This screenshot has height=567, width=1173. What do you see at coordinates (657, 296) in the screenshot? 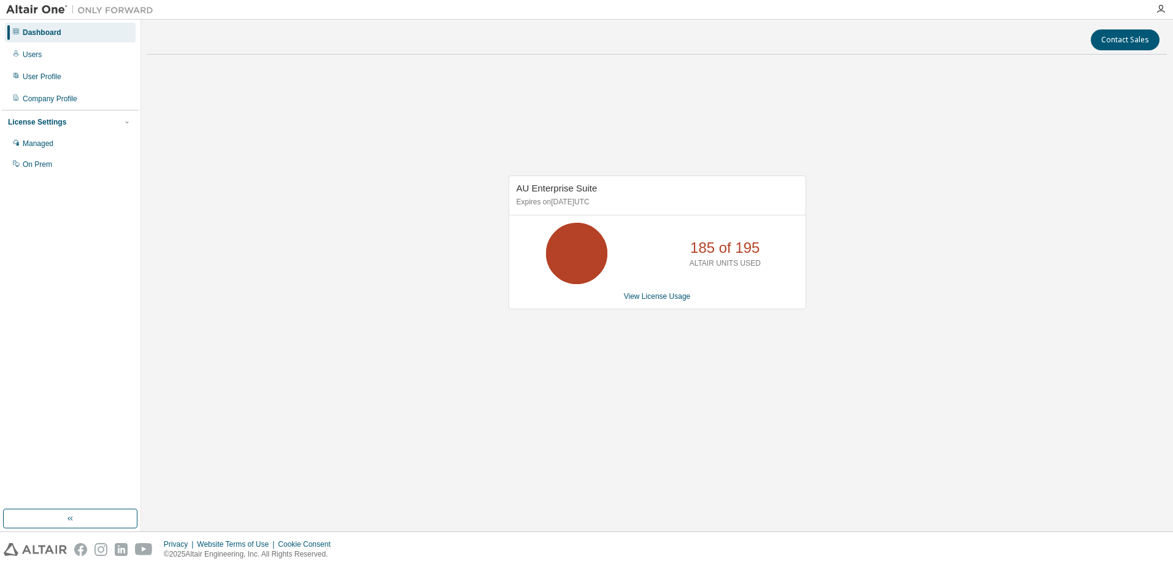
I see `a: View License Usage` at bounding box center [657, 296].